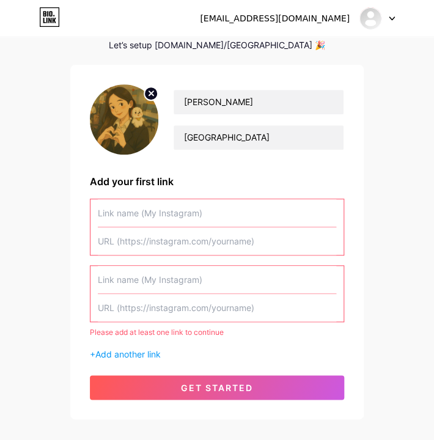 The height and width of the screenshot is (440, 434). What do you see at coordinates (217, 333) in the screenshot?
I see `div: Please add at least one link to continue` at bounding box center [217, 333].